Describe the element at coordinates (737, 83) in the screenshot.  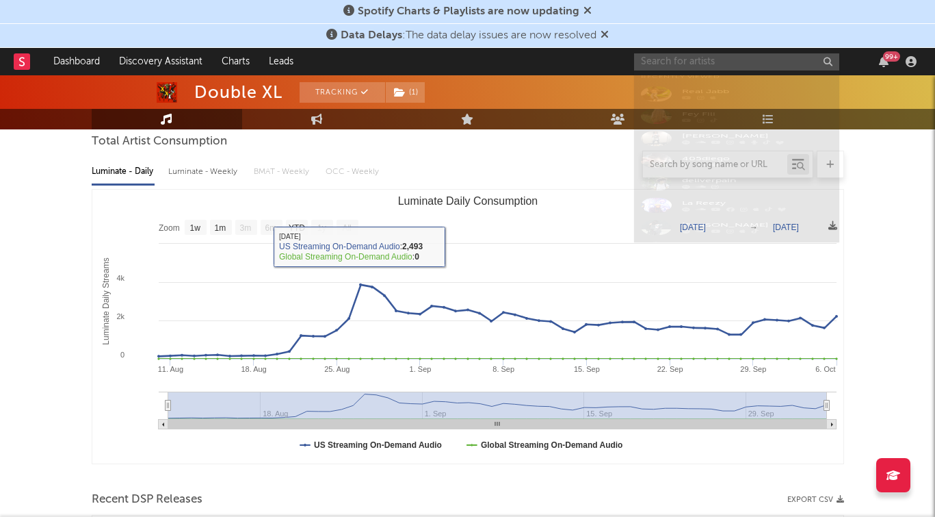
I see `div: Recently Viewed` at that location.